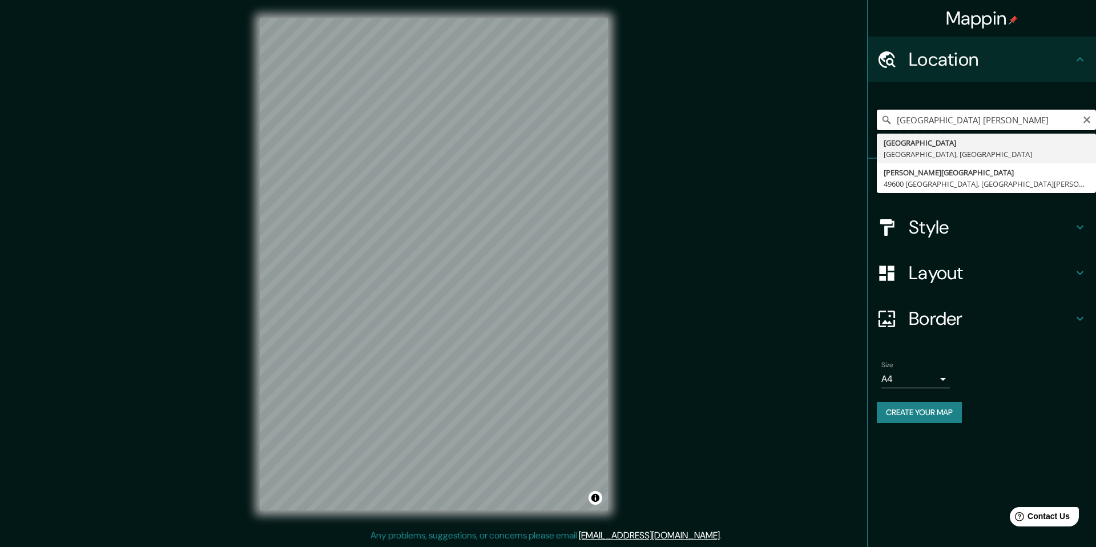  What do you see at coordinates (595, 498) in the screenshot?
I see `button: Toggle attribution` at bounding box center [595, 498].